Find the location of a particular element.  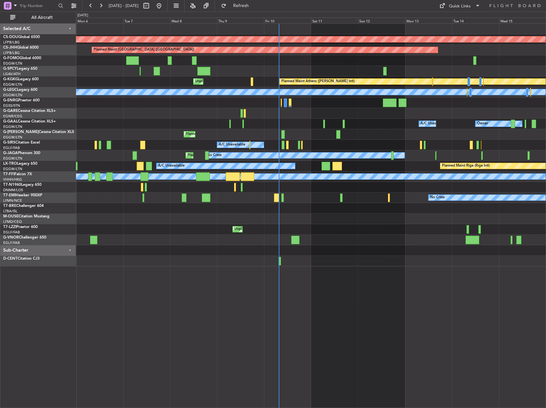

span: T7-EMI is located at coordinates (9, 195).